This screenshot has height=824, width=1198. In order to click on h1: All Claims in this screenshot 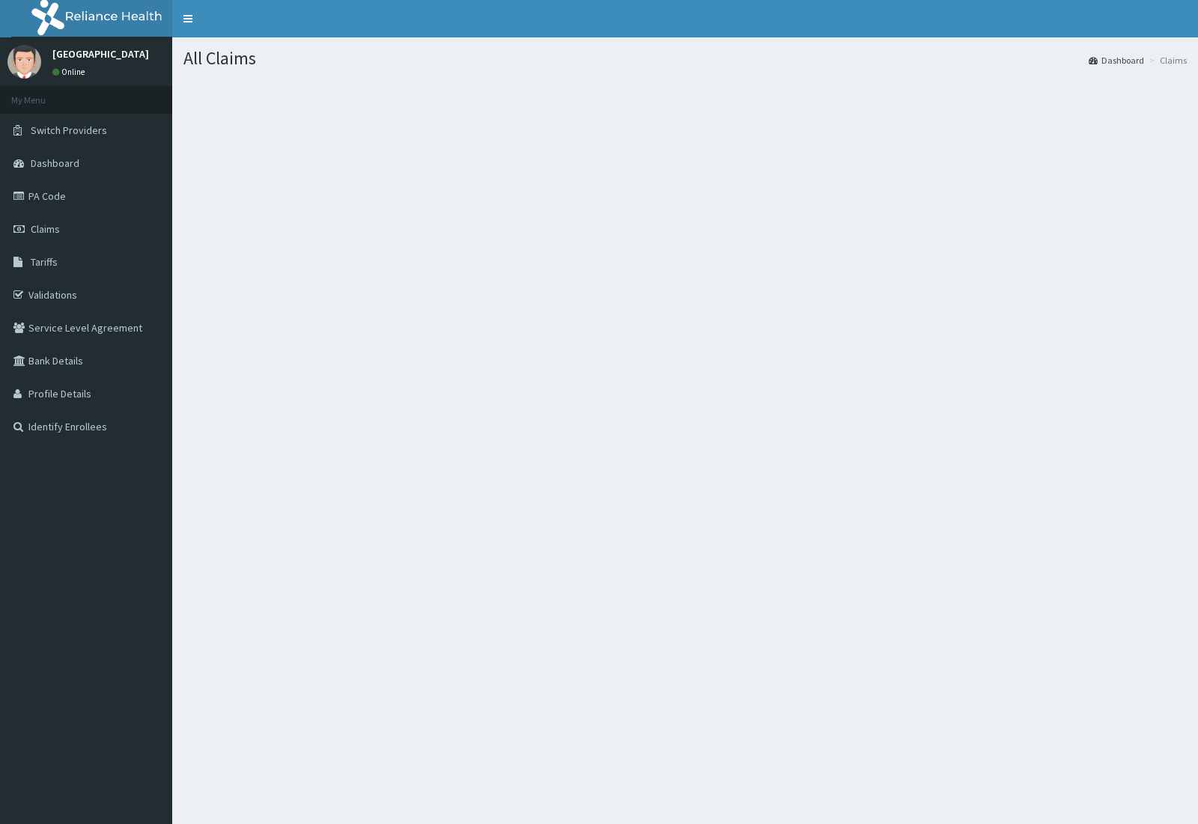, I will do `click(685, 58)`.